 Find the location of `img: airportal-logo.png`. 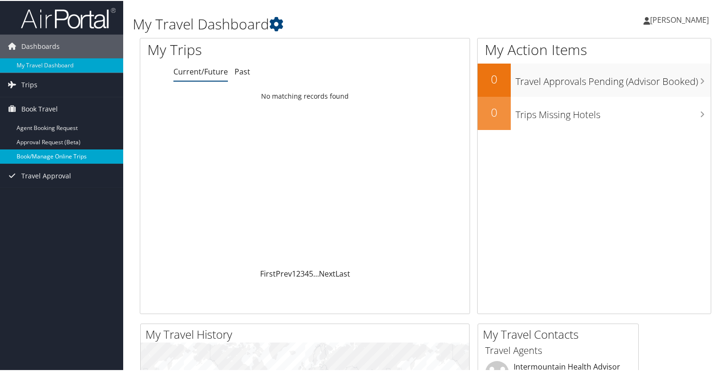

img: airportal-logo.png is located at coordinates (68, 17).